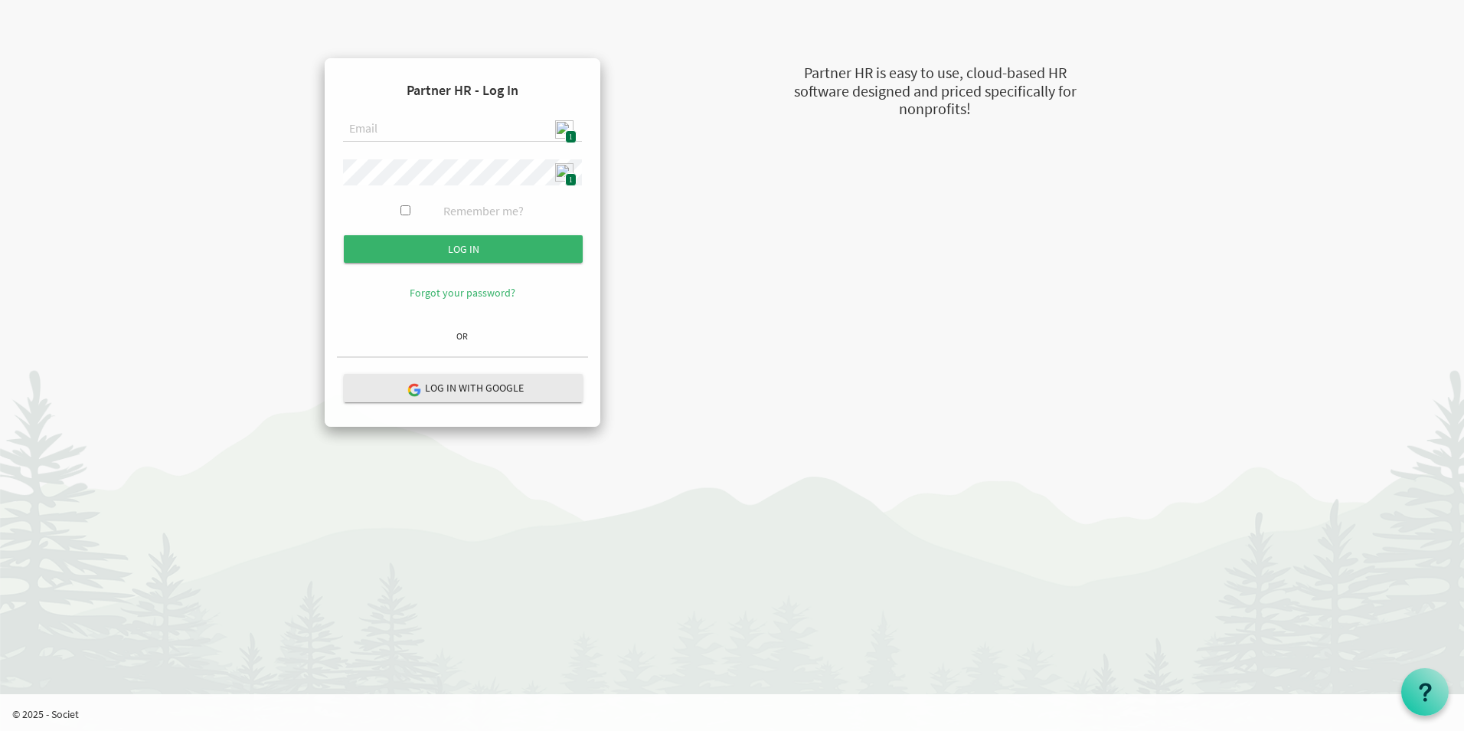  Describe the element at coordinates (483, 211) in the screenshot. I see `label: Remember me?` at that location.